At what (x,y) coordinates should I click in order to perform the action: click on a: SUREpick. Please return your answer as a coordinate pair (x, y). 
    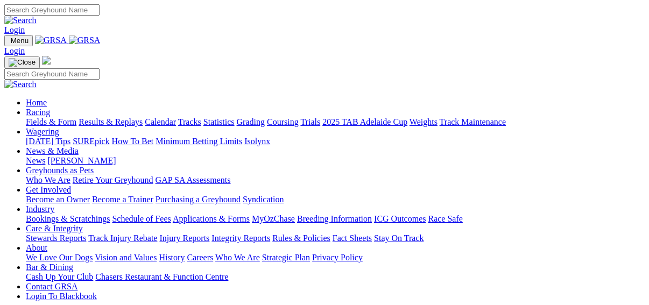
    Looking at the image, I should click on (91, 141).